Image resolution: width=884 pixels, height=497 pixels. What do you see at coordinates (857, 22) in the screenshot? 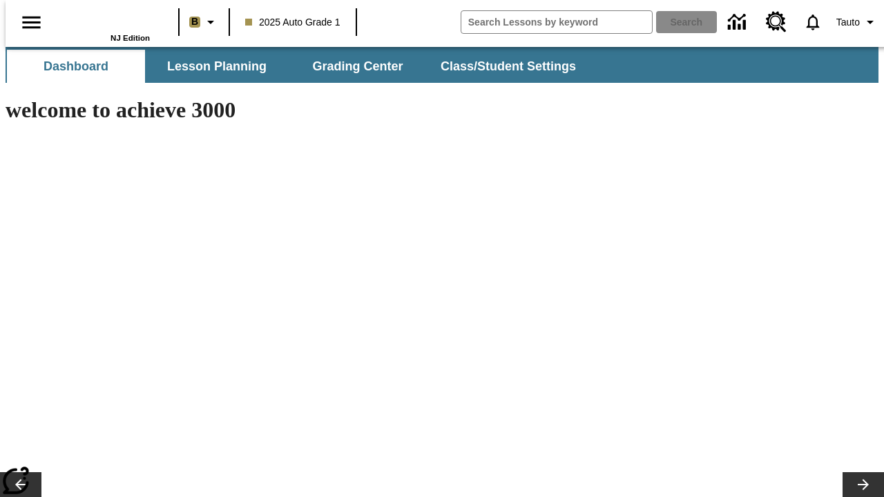
I see `button: Profile/Settings` at bounding box center [857, 22].